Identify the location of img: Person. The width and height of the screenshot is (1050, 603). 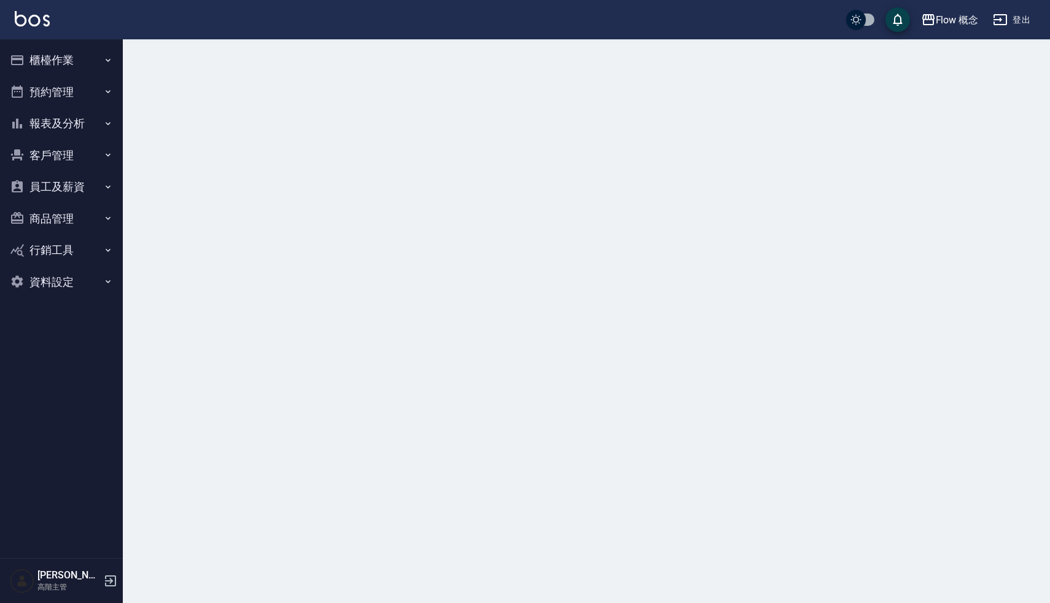
(22, 580).